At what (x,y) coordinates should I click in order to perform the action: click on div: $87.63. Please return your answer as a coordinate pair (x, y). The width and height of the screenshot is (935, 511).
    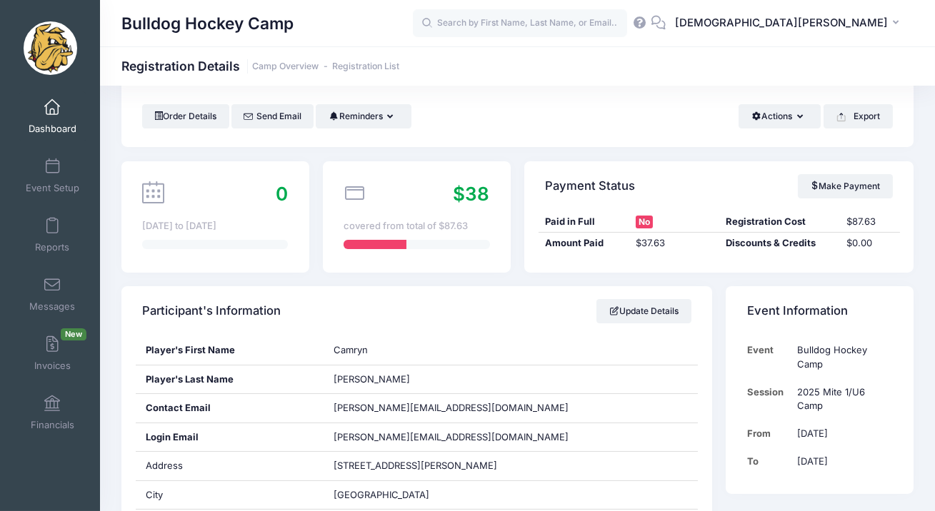
    Looking at the image, I should click on (869, 222).